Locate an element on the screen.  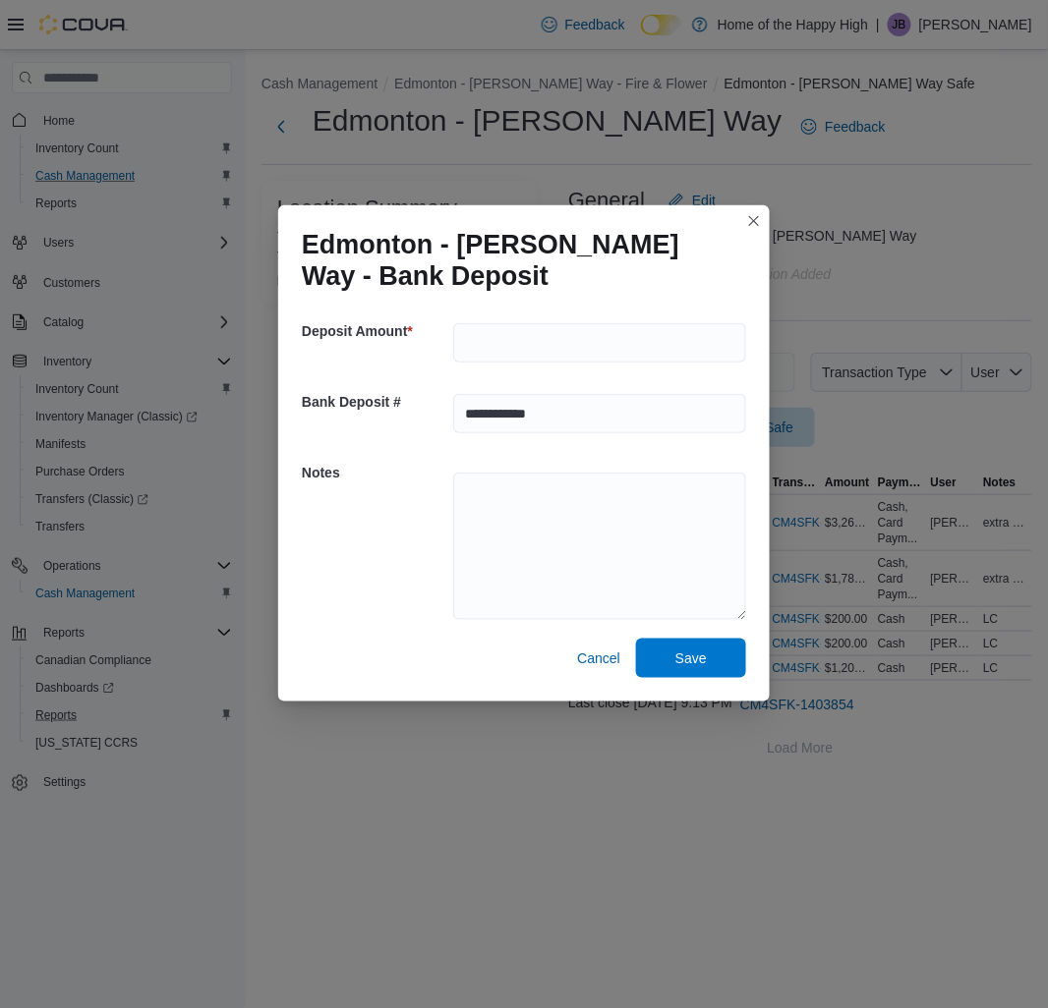
span: Cancel is located at coordinates (599, 659).